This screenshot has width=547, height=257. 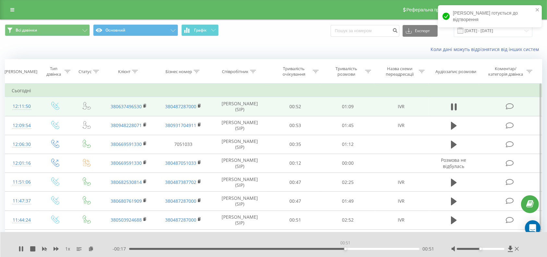 I want to click on a: 380931704911, so click(x=181, y=125).